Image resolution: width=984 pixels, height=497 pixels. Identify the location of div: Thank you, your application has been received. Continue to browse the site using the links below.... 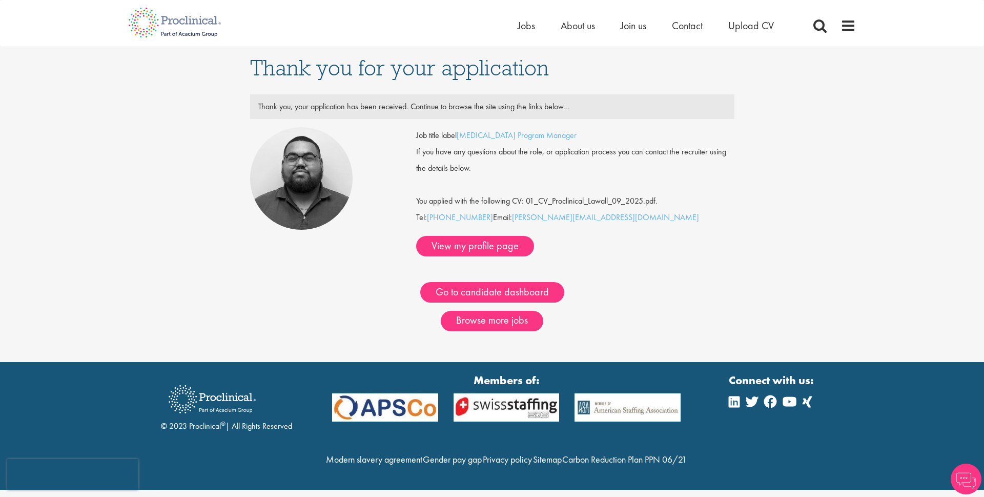
(492, 107).